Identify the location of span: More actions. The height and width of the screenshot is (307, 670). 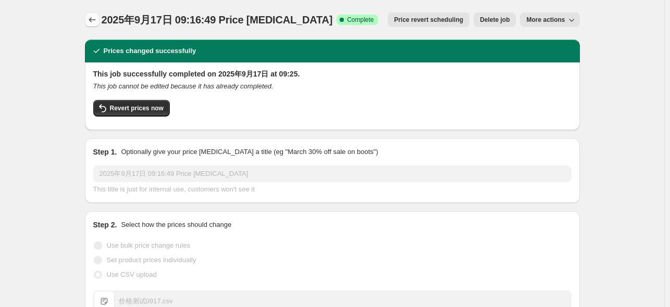
(545, 20).